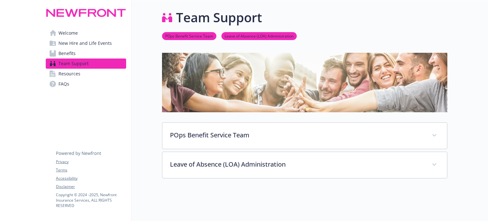 This screenshot has width=488, height=221. What do you see at coordinates (68, 33) in the screenshot?
I see `span: Welcome` at bounding box center [68, 33].